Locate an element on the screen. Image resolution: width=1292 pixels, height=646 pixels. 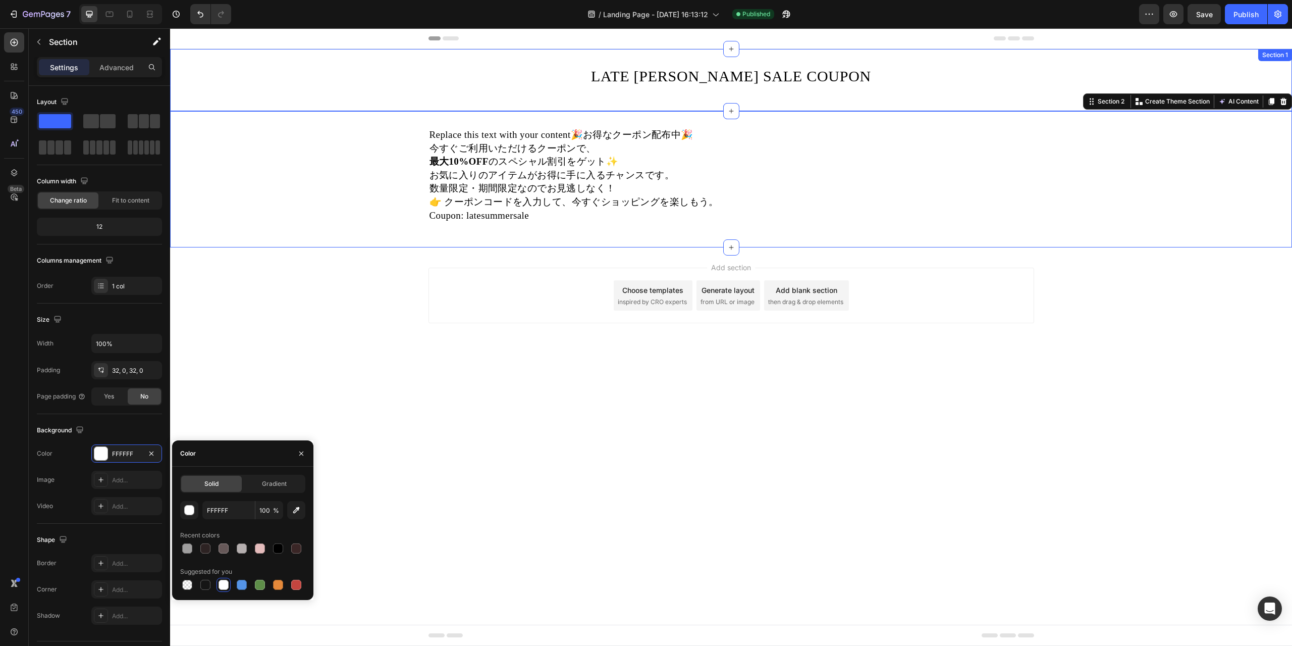
div: Section 2 is located at coordinates (941, 73).